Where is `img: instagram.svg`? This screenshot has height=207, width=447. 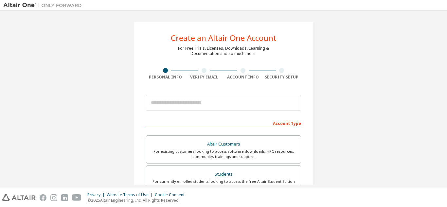
img: instagram.svg is located at coordinates (54, 198).